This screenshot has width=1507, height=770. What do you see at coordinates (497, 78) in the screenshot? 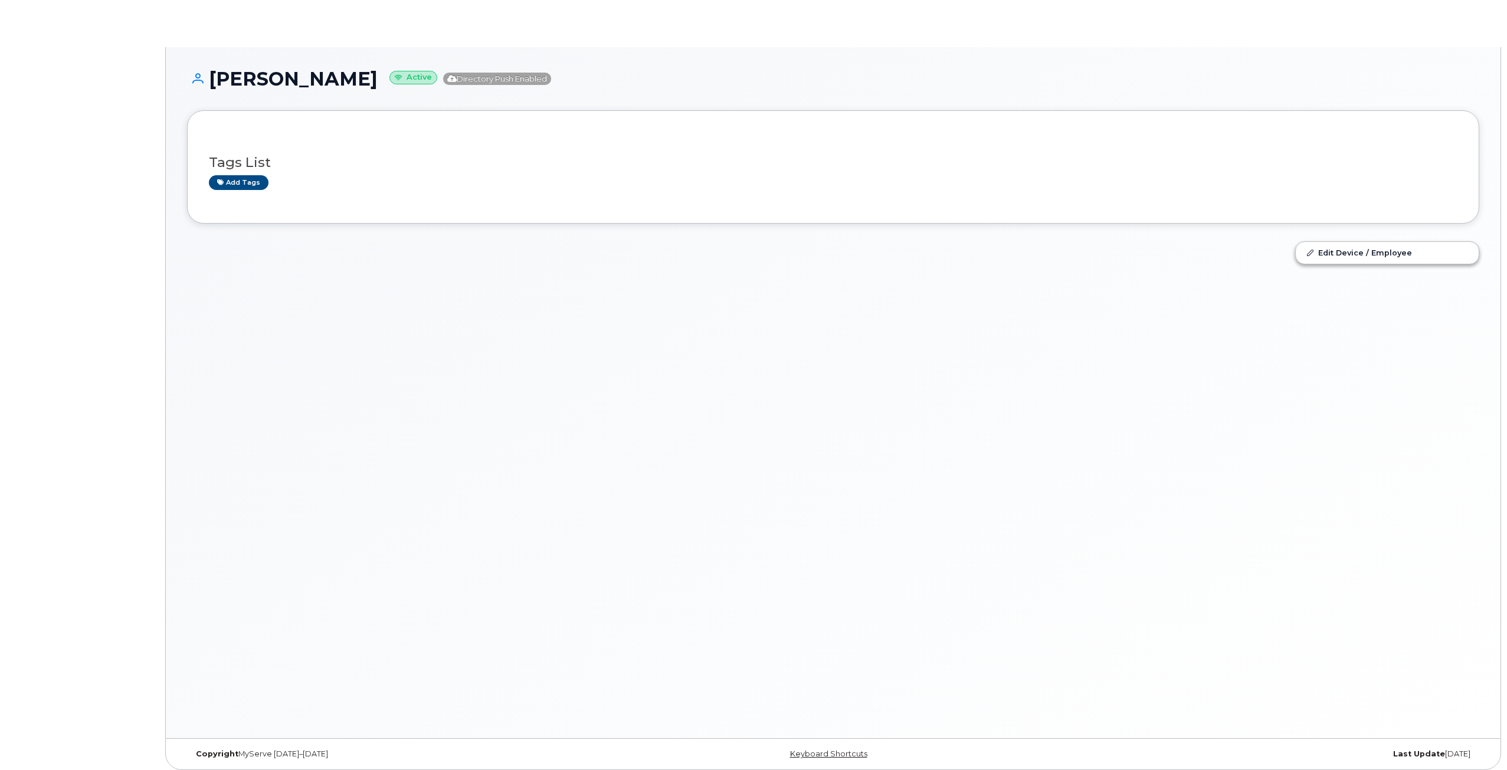
I see `span: Directory Push Enabled` at bounding box center [497, 78].